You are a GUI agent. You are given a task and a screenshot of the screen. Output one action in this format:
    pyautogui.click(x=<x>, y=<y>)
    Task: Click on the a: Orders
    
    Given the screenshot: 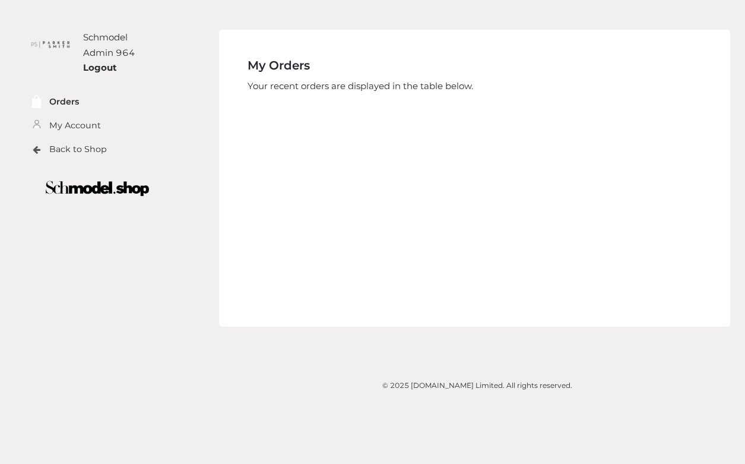 What is the action you would take?
    pyautogui.click(x=64, y=101)
    